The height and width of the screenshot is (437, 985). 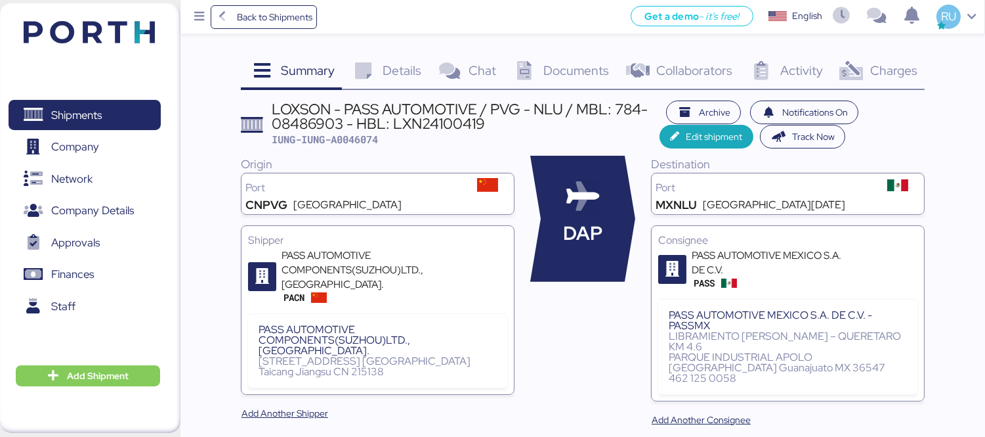 What do you see at coordinates (98, 375) in the screenshot?
I see `span: Add Shipment` at bounding box center [98, 375].